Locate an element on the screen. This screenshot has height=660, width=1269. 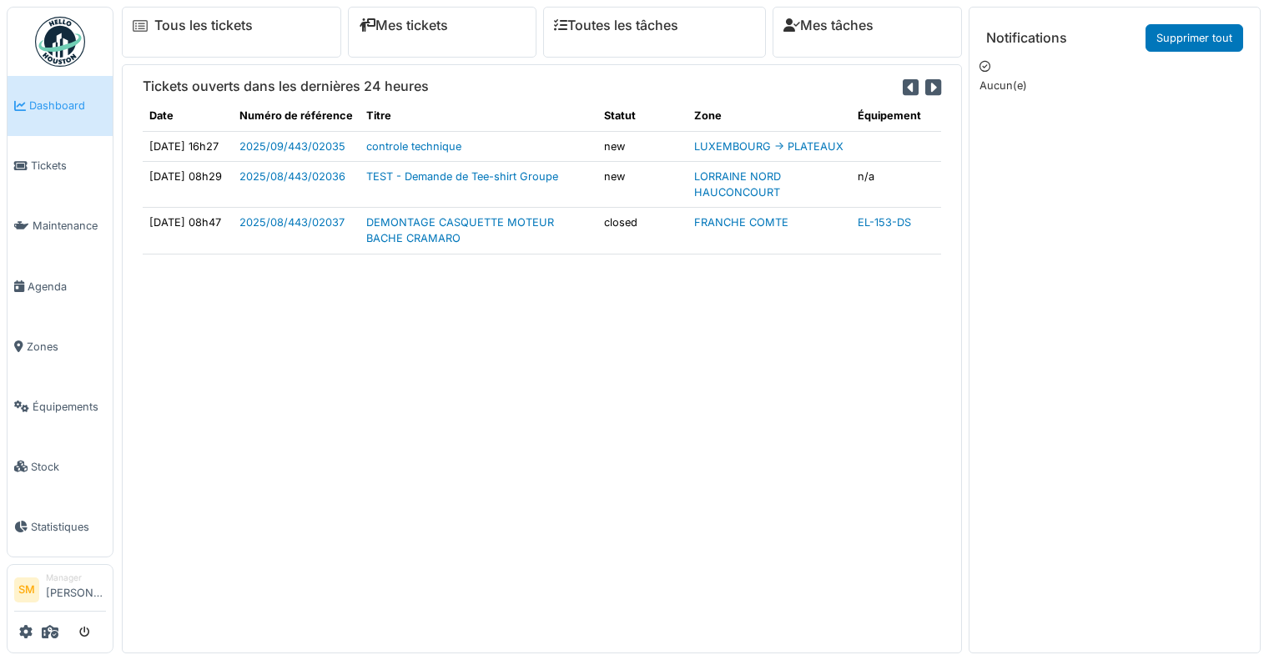
span: Maintenance is located at coordinates (69, 225).